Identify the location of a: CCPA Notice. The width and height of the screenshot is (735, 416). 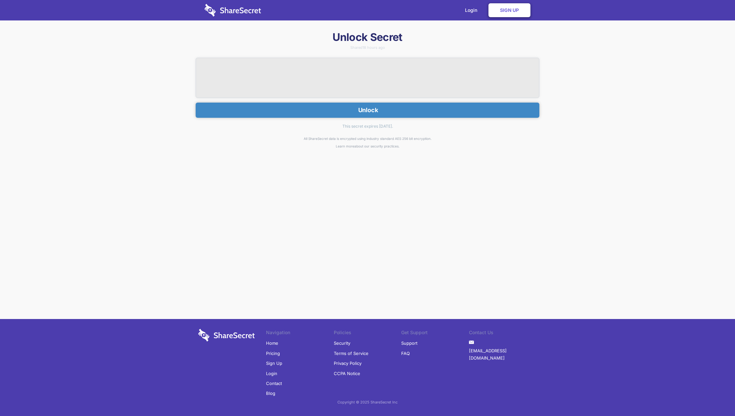
(347, 374).